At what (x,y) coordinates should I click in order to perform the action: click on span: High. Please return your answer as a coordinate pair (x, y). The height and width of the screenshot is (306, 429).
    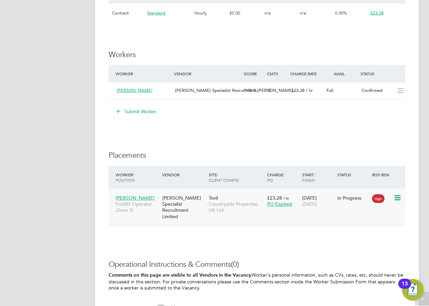
    Looking at the image, I should click on (378, 198).